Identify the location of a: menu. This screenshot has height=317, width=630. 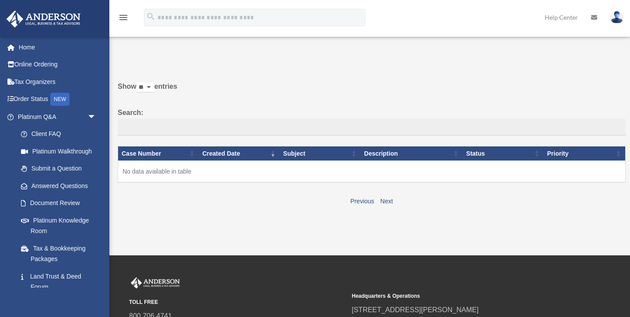
(123, 19).